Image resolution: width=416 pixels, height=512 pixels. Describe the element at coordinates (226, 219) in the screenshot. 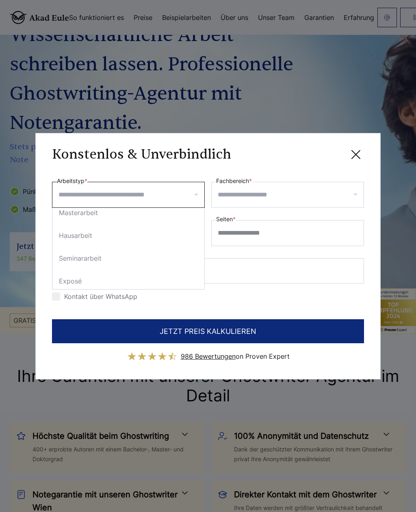

I see `label: Seiten` at that location.